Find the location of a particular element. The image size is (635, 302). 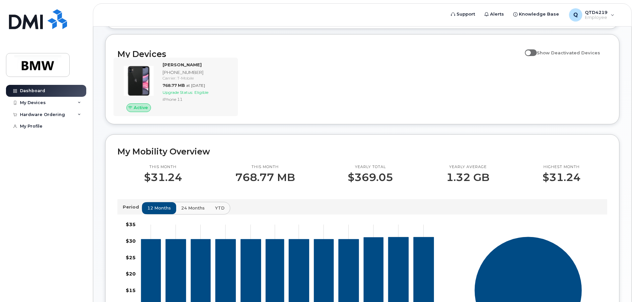

p: $369.05 is located at coordinates (370, 177).